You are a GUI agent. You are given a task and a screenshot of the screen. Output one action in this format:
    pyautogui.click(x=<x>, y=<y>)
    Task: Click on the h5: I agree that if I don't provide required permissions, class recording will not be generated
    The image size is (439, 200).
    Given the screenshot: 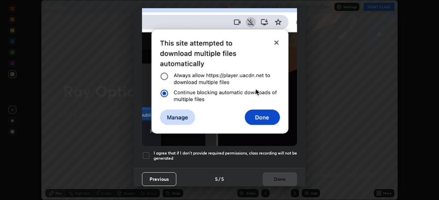 What is the action you would take?
    pyautogui.click(x=225, y=156)
    